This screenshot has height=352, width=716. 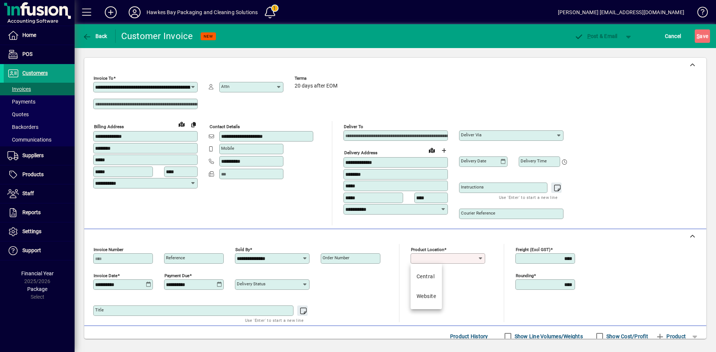 What do you see at coordinates (95, 36) in the screenshot?
I see `app-page-header-button: Back` at bounding box center [95, 36].